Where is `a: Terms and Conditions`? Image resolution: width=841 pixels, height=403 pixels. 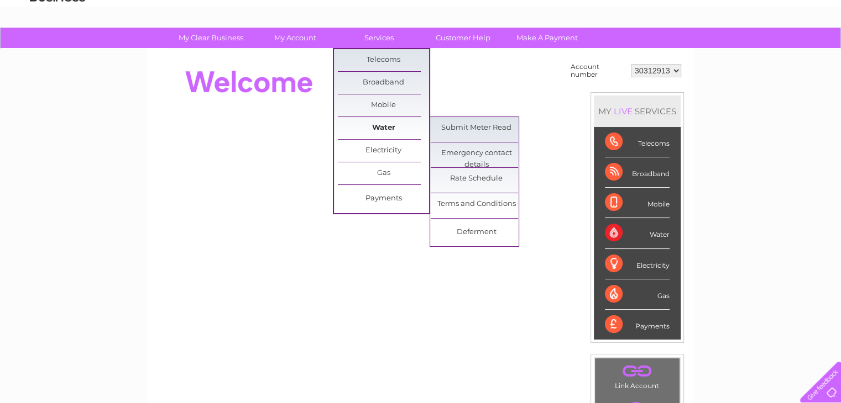 a: Terms and Conditions is located at coordinates (476, 205).